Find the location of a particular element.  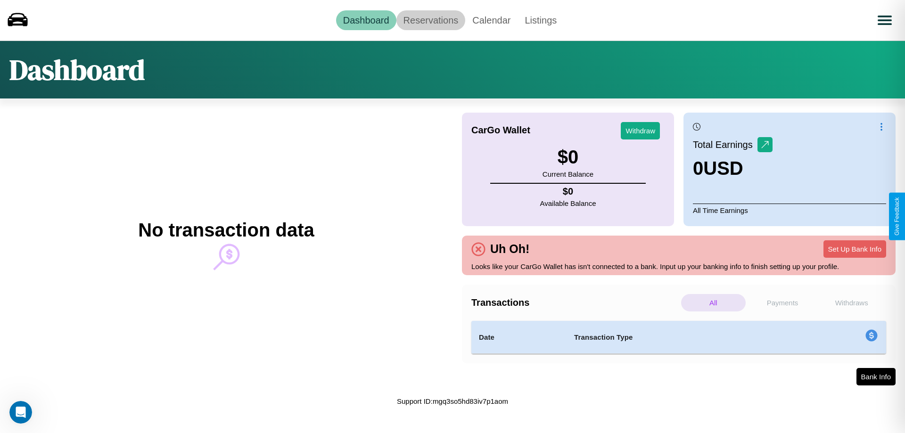

a: Calendar is located at coordinates (491, 20).